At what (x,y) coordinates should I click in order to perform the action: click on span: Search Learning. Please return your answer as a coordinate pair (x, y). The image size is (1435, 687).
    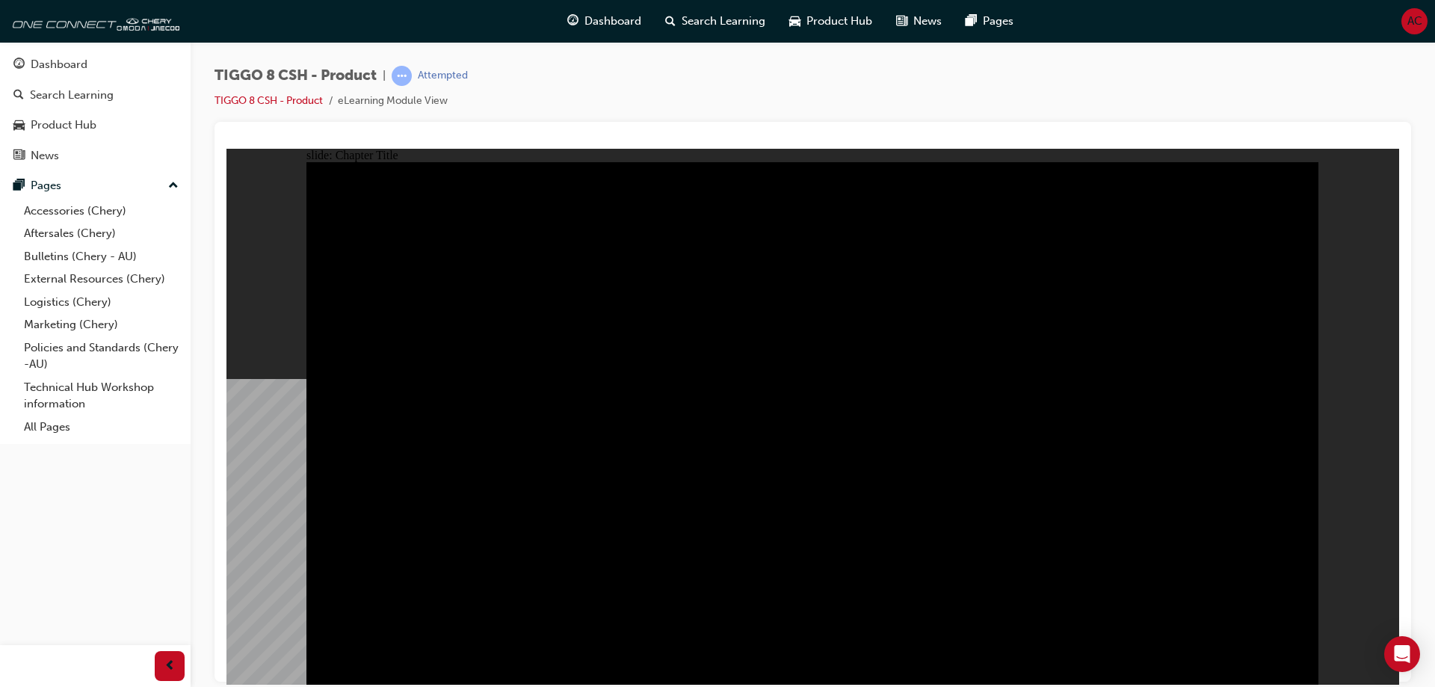
    Looking at the image, I should click on (724, 21).